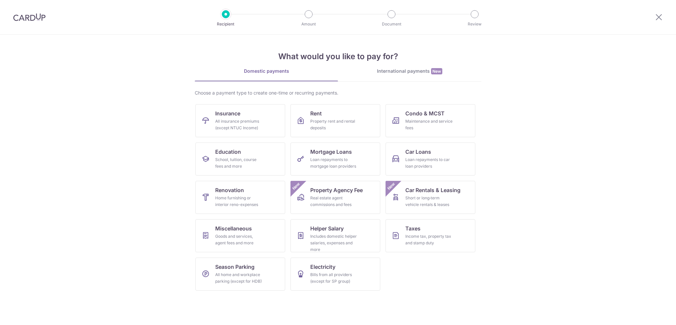  What do you see at coordinates (429, 239) in the screenshot?
I see `div: Income tax, property tax and stamp duty` at bounding box center [429, 239].